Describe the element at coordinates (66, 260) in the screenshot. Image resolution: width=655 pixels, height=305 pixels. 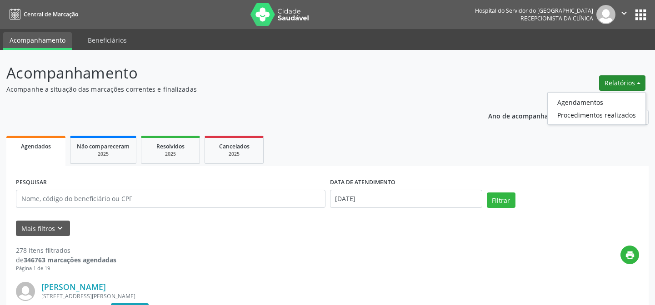
I see `div: de` at that location.